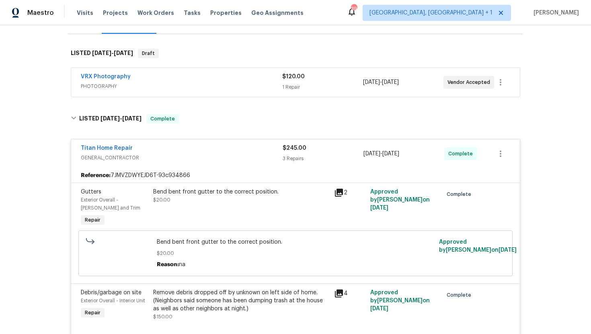 This screenshot has height=334, width=591. I want to click on span: Maestro, so click(41, 13).